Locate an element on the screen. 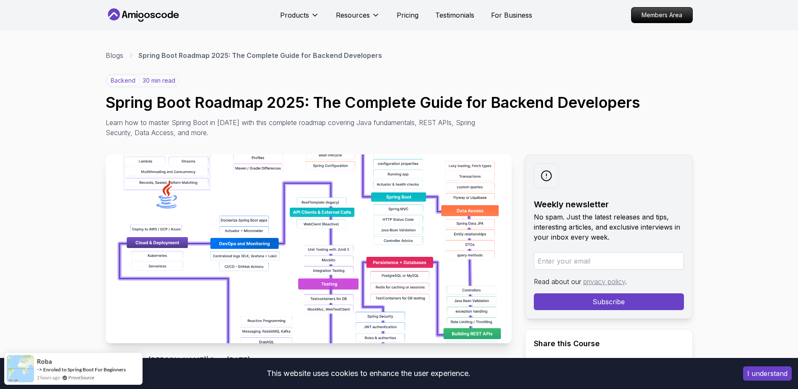 The height and width of the screenshot is (389, 798). button: Resources is located at coordinates (358, 18).